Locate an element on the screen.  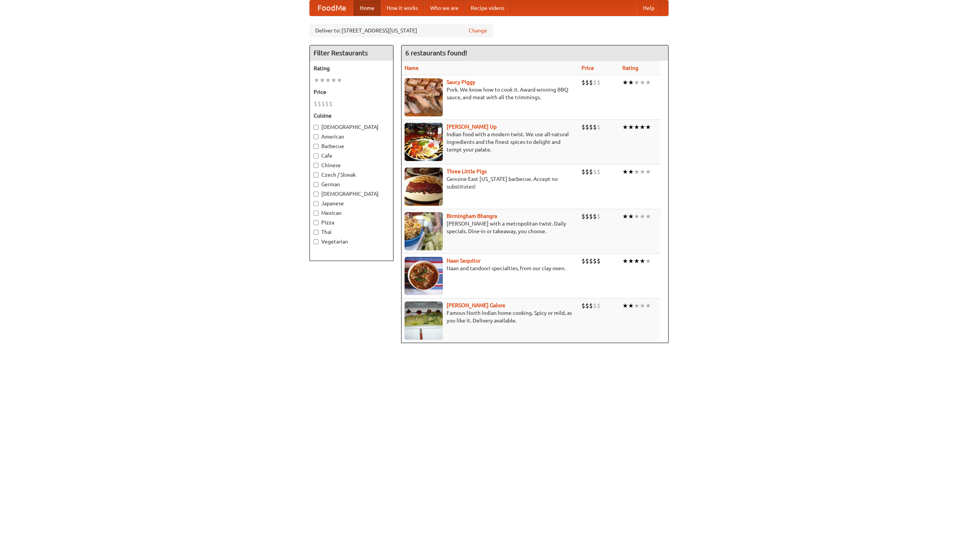
a: Saucy Piggy is located at coordinates (461, 82).